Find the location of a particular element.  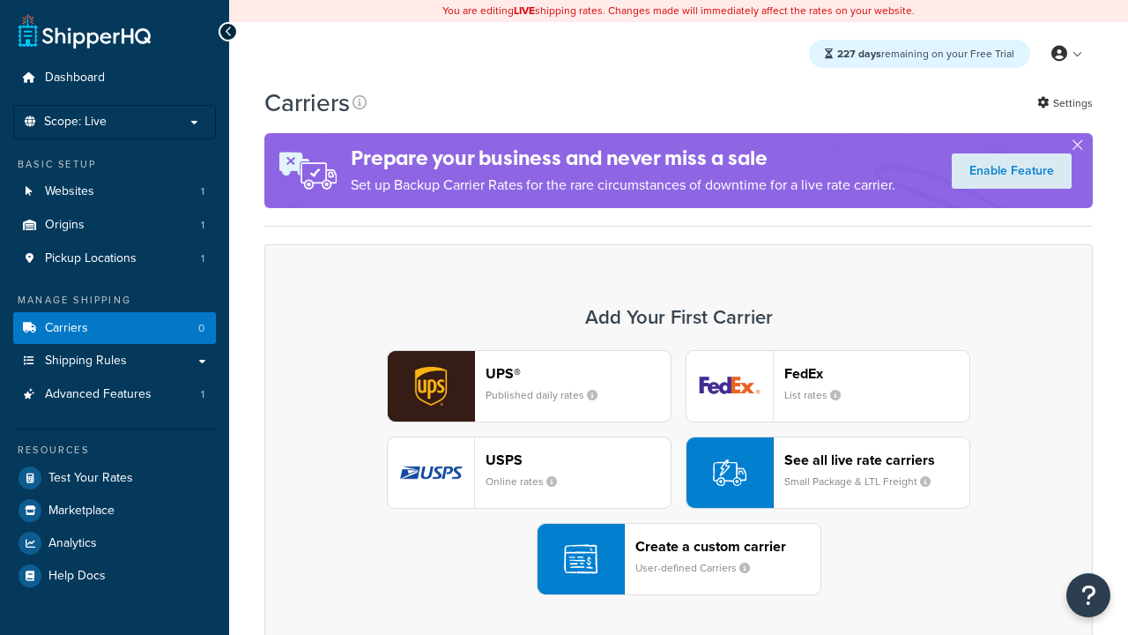

small: User-defined Carriers is located at coordinates (700, 568).